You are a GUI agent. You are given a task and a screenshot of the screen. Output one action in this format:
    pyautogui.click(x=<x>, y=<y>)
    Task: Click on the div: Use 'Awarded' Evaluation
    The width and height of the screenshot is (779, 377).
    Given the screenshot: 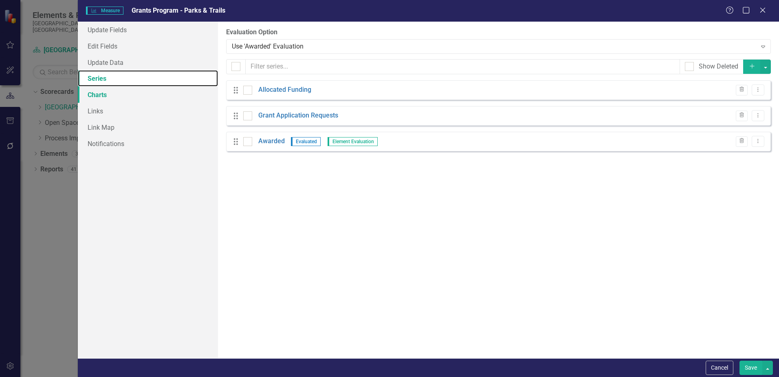 What is the action you would take?
    pyautogui.click(x=494, y=46)
    